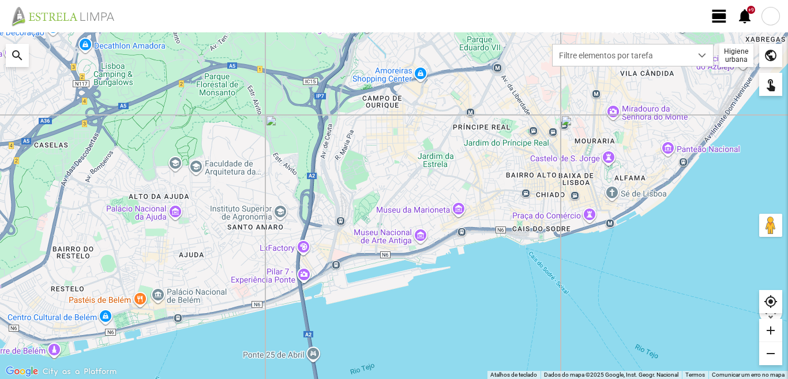 This screenshot has width=788, height=379. Describe the element at coordinates (771, 330) in the screenshot. I see `div: add` at that location.